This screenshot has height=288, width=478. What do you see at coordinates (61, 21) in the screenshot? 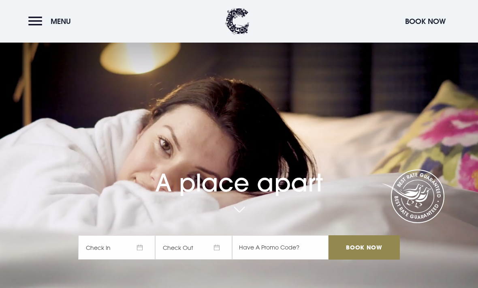
I see `span: Menu` at bounding box center [61, 21].